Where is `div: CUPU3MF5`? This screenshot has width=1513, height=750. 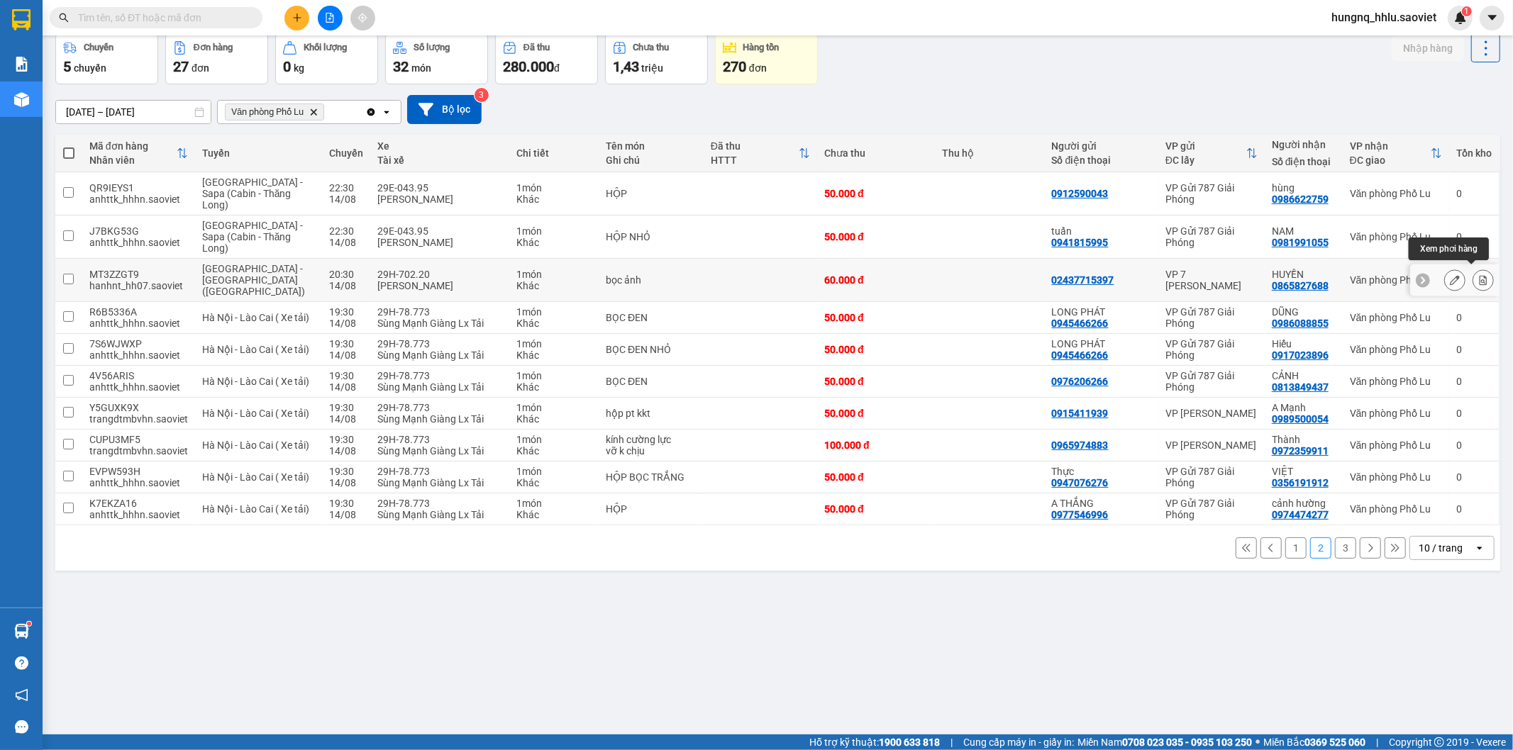 div: CUPU3MF5 is located at coordinates (138, 440).